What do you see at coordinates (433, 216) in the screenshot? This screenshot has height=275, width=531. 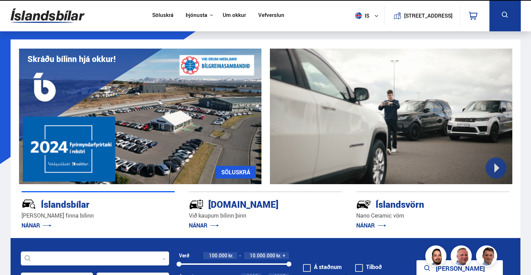 I see `p: Nano Ceramic vörn` at bounding box center [433, 216].